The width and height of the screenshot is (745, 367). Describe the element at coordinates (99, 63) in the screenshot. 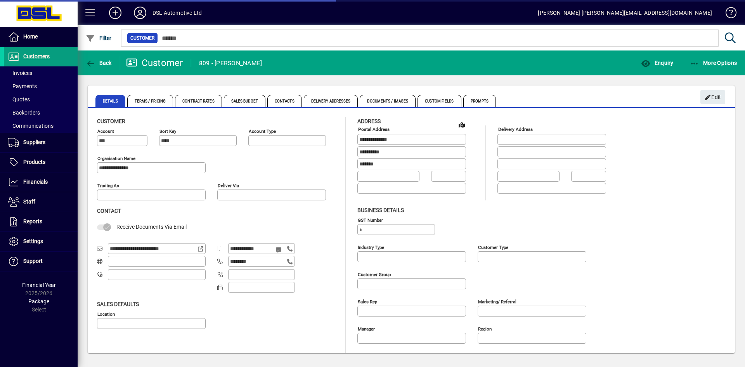

I see `span: Back` at that location.